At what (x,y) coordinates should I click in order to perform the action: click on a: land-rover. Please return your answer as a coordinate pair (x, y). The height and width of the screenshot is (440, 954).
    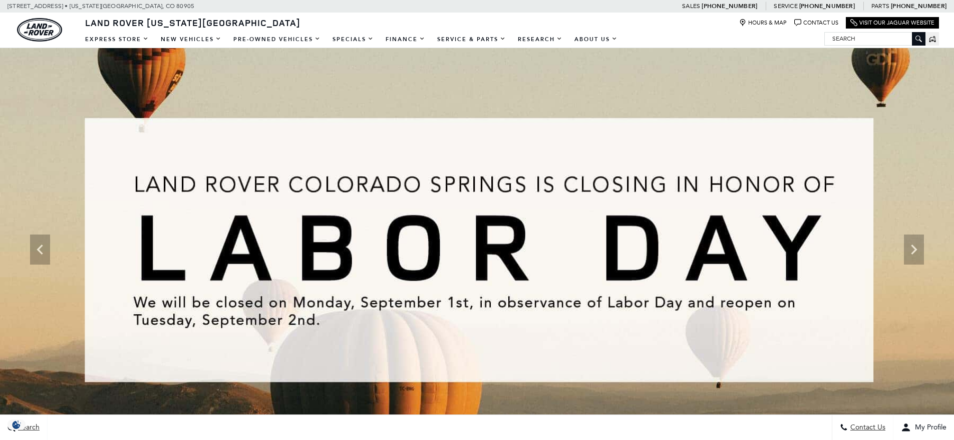
    Looking at the image, I should click on (40, 30).